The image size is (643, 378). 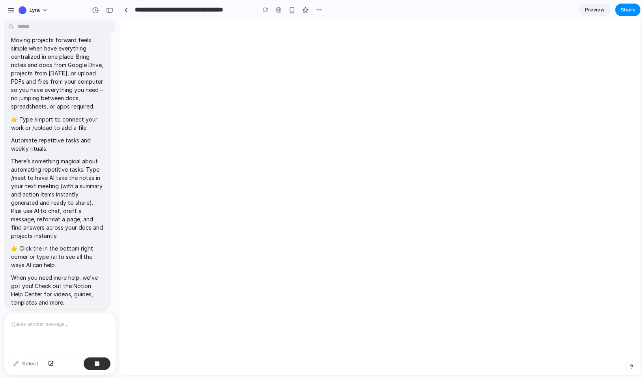 I want to click on span: Share, so click(x=628, y=10).